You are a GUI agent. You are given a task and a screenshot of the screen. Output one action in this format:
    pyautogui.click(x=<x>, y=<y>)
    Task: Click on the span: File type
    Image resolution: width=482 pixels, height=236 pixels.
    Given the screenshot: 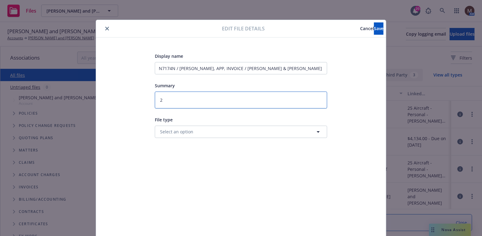 What is the action you would take?
    pyautogui.click(x=164, y=120)
    